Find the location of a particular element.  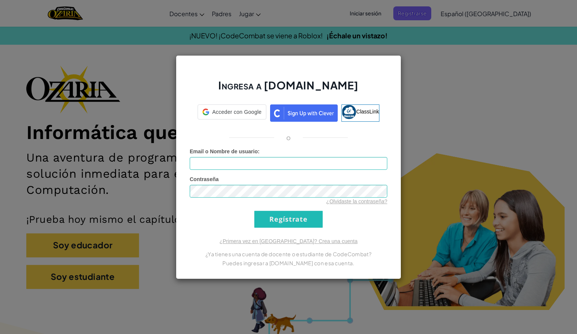

div: Acceder con Google is located at coordinates (232, 112).